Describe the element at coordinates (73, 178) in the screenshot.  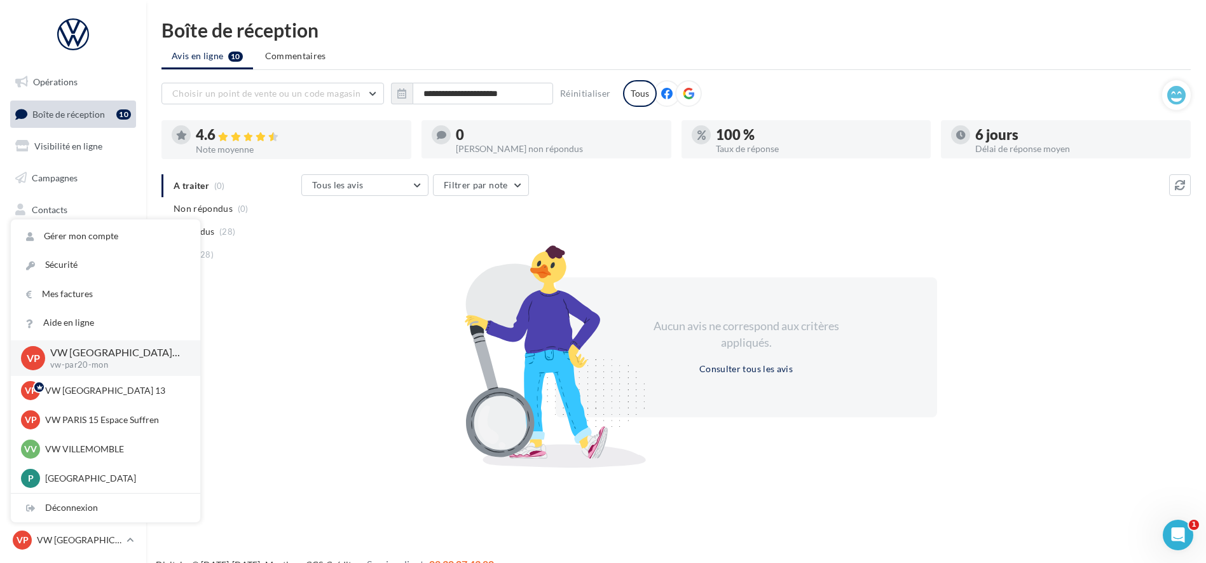
I see `a: Campagnes` at that location.